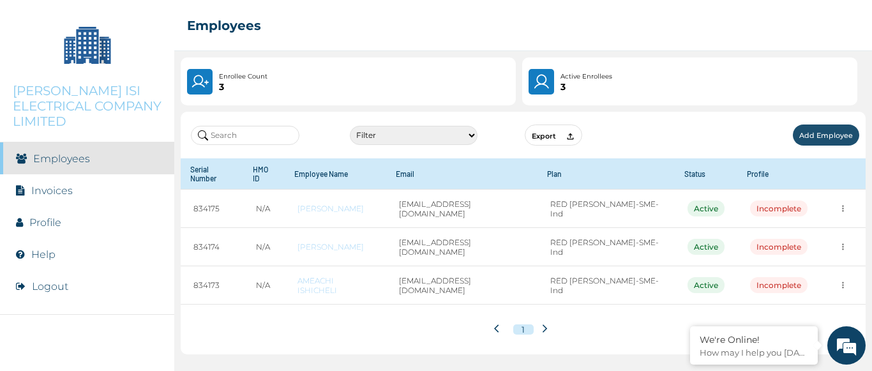 This screenshot has height=371, width=872. Describe the element at coordinates (754, 352) in the screenshot. I see `p: How may I help you today?` at that location.